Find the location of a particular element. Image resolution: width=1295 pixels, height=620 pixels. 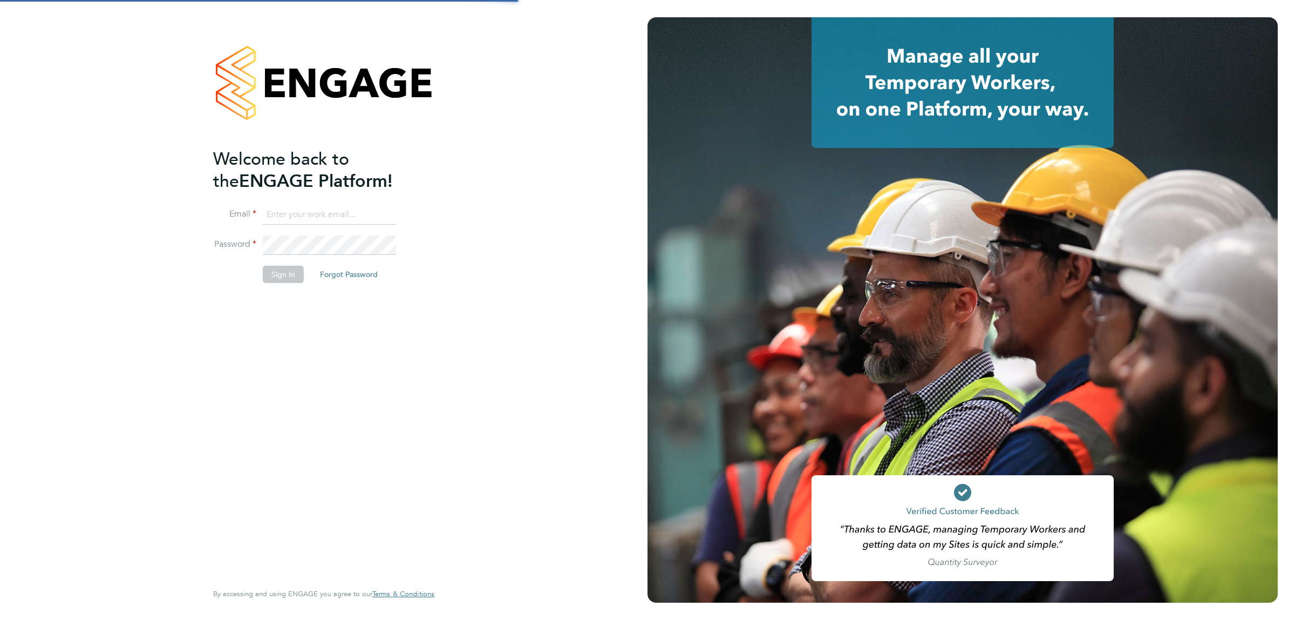

input: Enter your work email... is located at coordinates (329, 215).